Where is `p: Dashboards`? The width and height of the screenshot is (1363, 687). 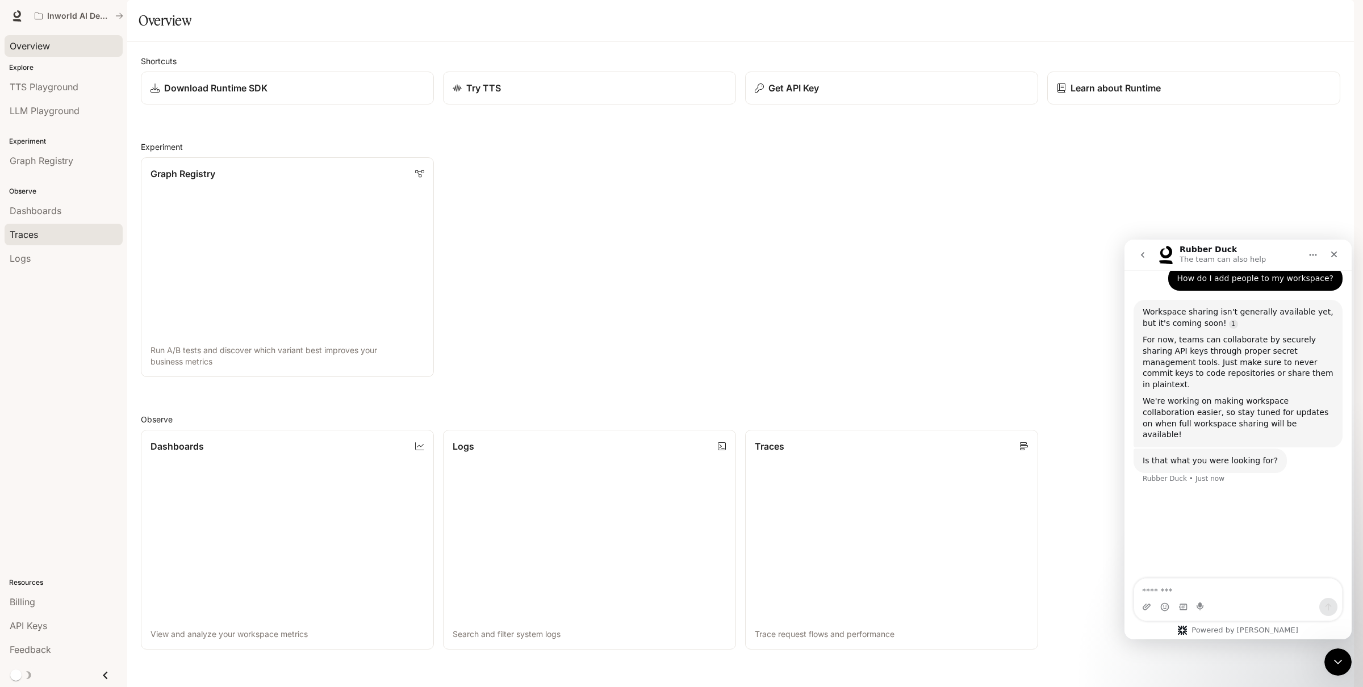 p: Dashboards is located at coordinates (177, 447).